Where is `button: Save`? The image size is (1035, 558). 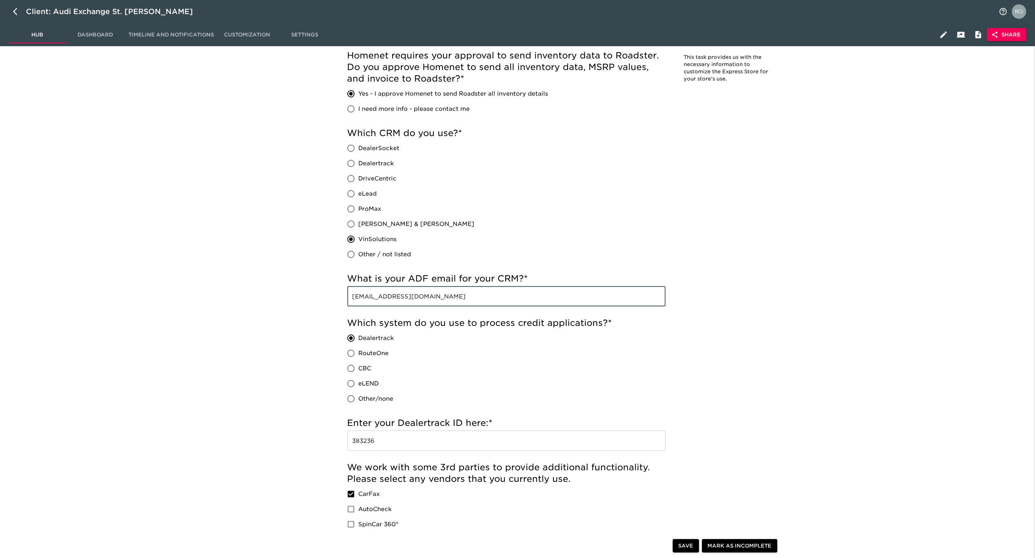 button: Save is located at coordinates (686, 545).